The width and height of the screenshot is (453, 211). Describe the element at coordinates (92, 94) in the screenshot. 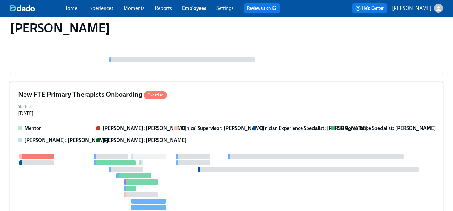

I see `h4: New FTE Primary Therapists Onboarding` at that location.